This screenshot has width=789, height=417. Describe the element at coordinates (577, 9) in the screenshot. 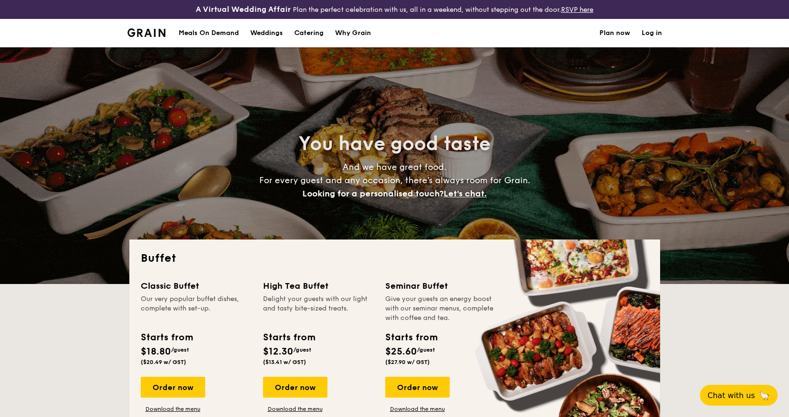

I see `a: RSVP here` at that location.